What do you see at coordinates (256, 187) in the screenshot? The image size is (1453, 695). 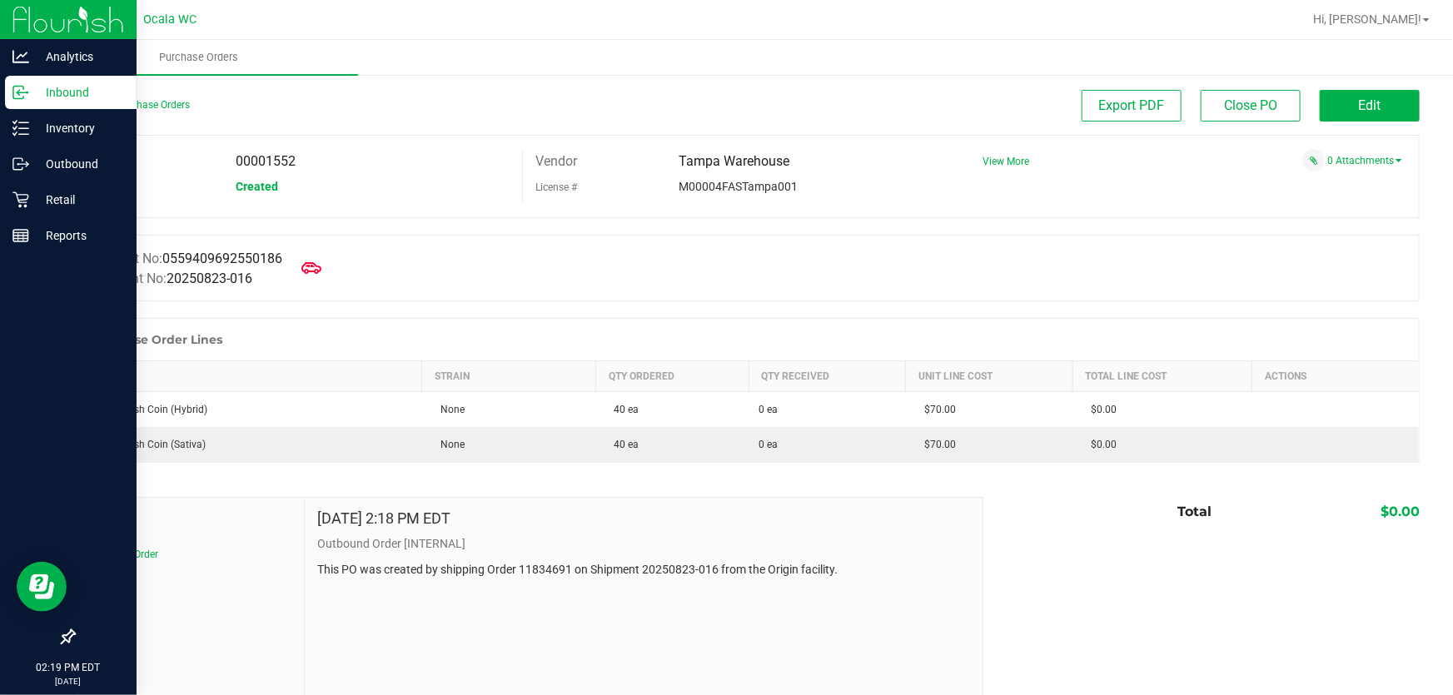 I see `span: Created` at bounding box center [256, 187].